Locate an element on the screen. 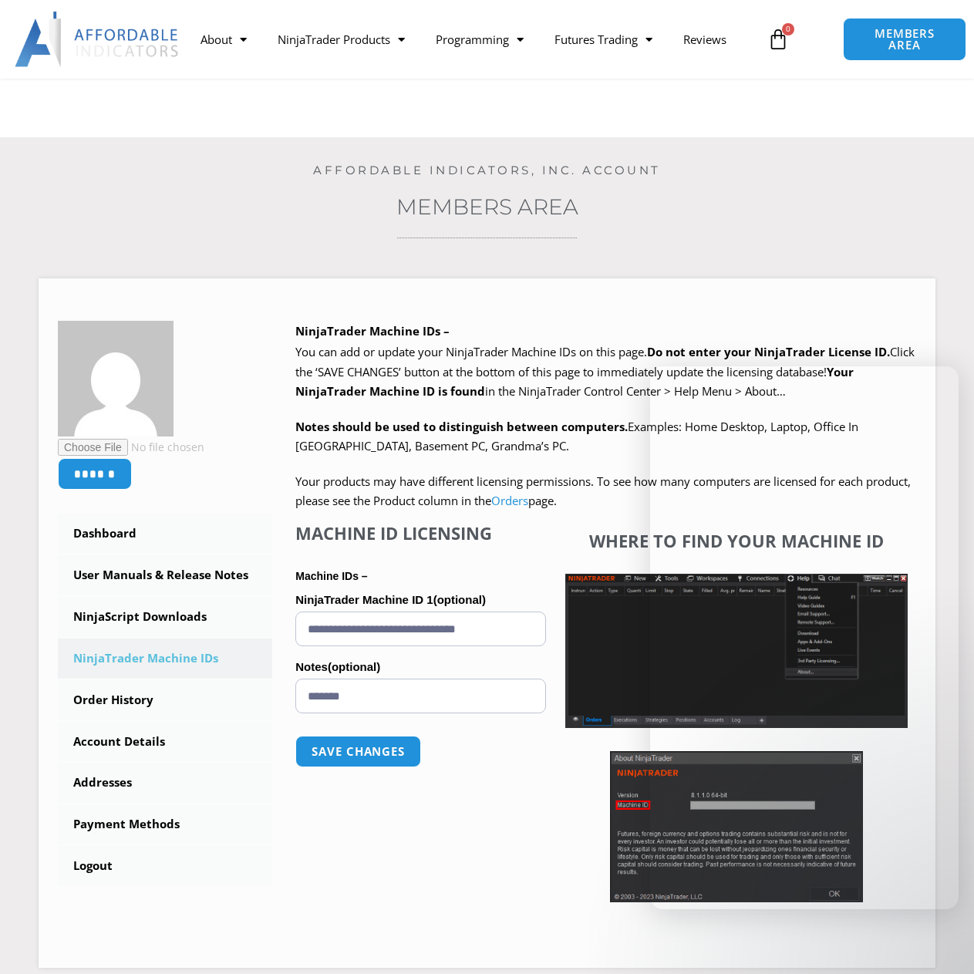  a: NinjaTrader Machine IDs is located at coordinates (165, 658).